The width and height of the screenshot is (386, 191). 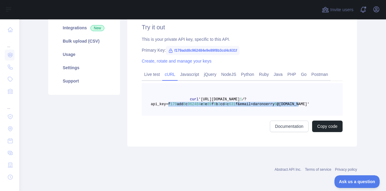 I want to click on a: Ruby, so click(x=264, y=74).